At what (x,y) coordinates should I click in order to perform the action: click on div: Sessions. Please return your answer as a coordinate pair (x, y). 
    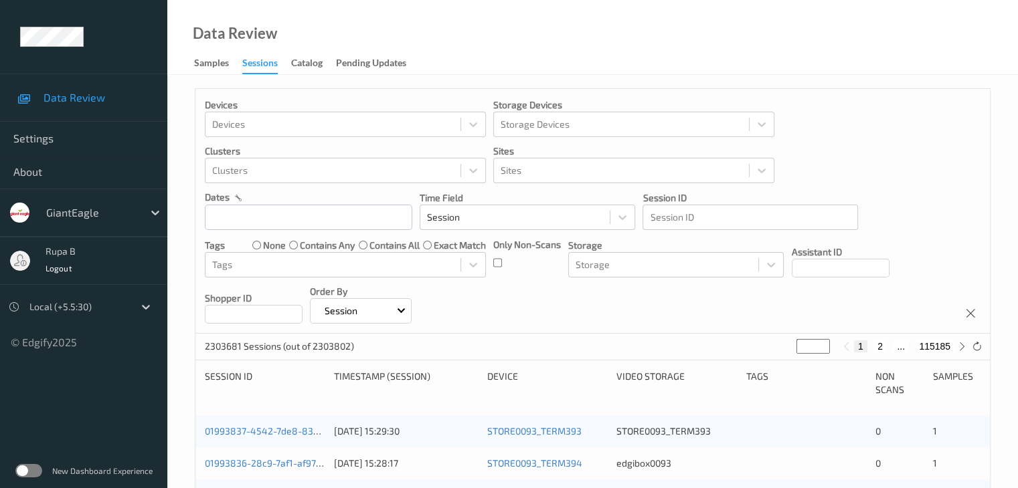
    Looking at the image, I should click on (260, 65).